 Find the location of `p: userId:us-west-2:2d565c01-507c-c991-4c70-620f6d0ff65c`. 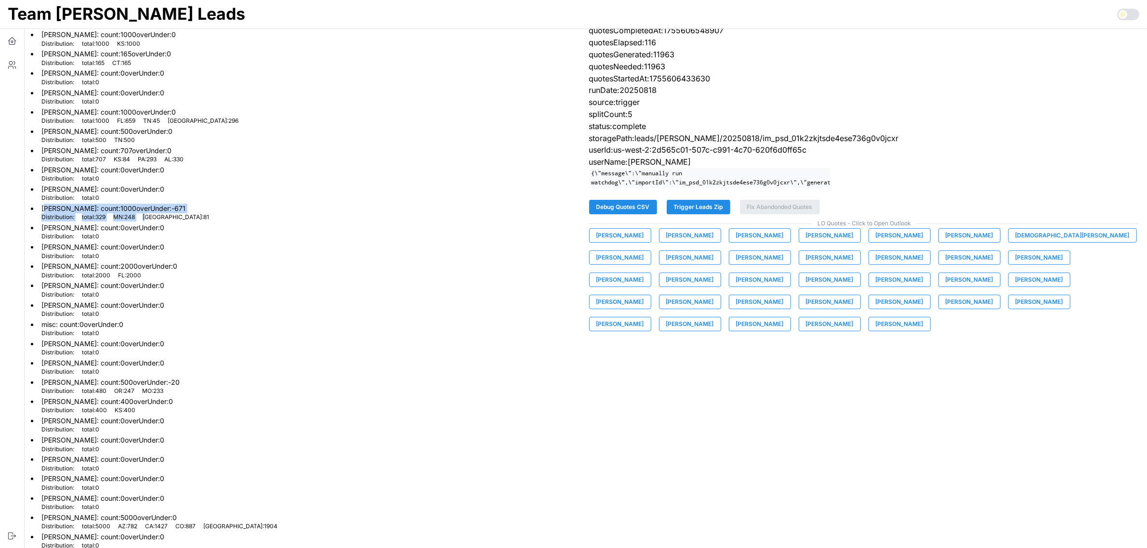

p: userId:us-west-2:2d565c01-507c-c991-4c70-620f6d0ff65c is located at coordinates (864, 150).